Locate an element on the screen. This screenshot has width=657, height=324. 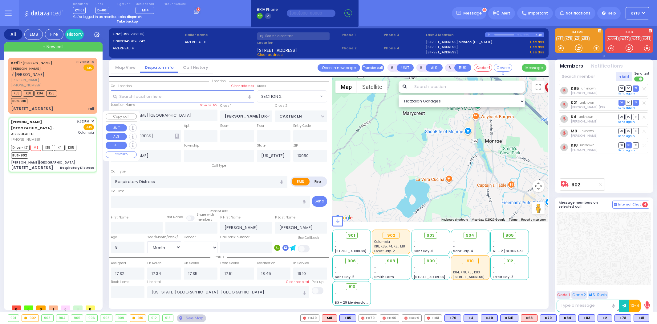
button: Covered is located at coordinates (503, 68).